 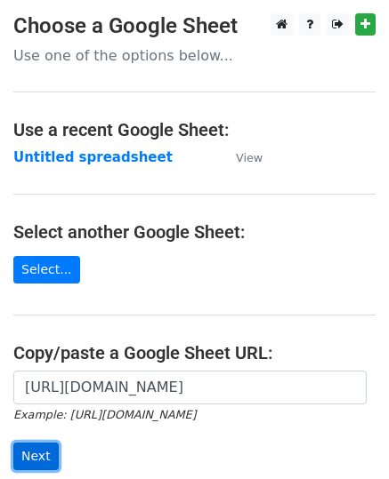 What do you see at coordinates (194, 26) in the screenshot?
I see `h3: Choose a Google Sheet` at bounding box center [194, 26].